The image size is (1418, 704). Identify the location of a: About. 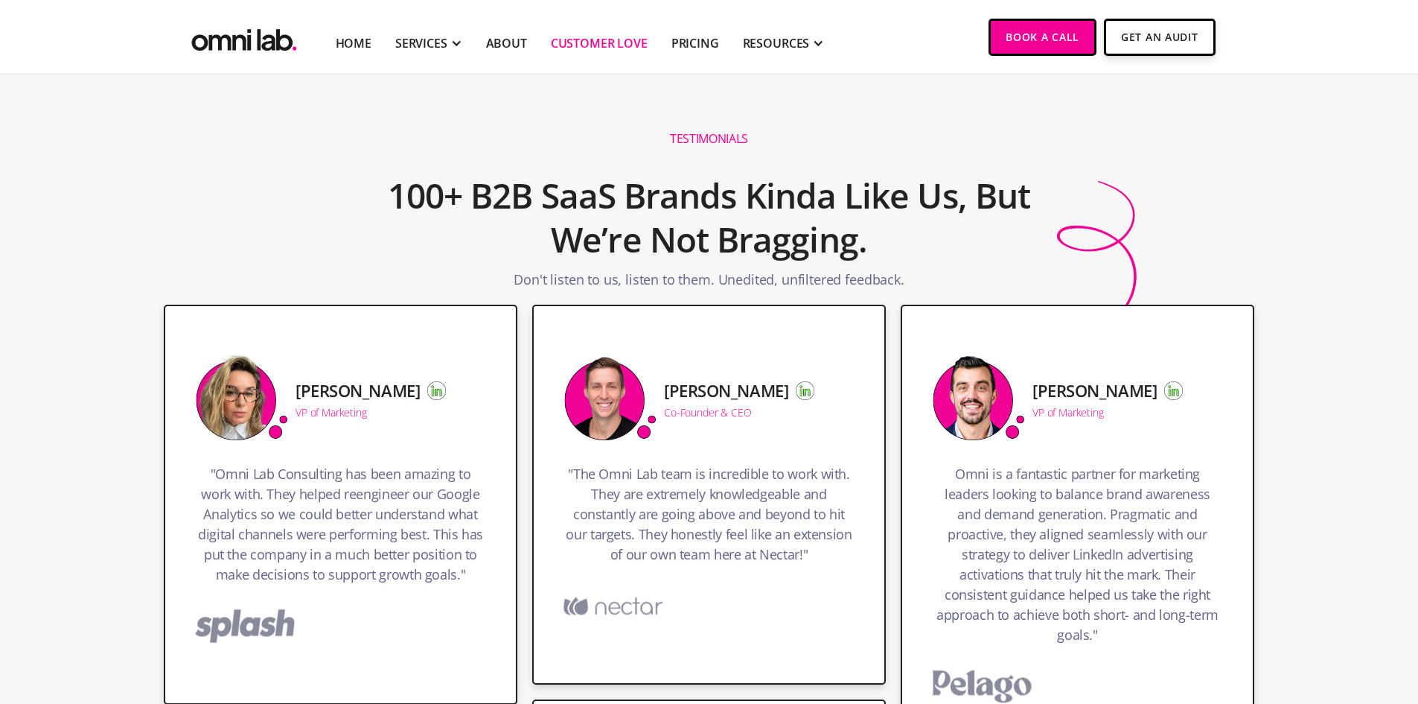
(506, 43).